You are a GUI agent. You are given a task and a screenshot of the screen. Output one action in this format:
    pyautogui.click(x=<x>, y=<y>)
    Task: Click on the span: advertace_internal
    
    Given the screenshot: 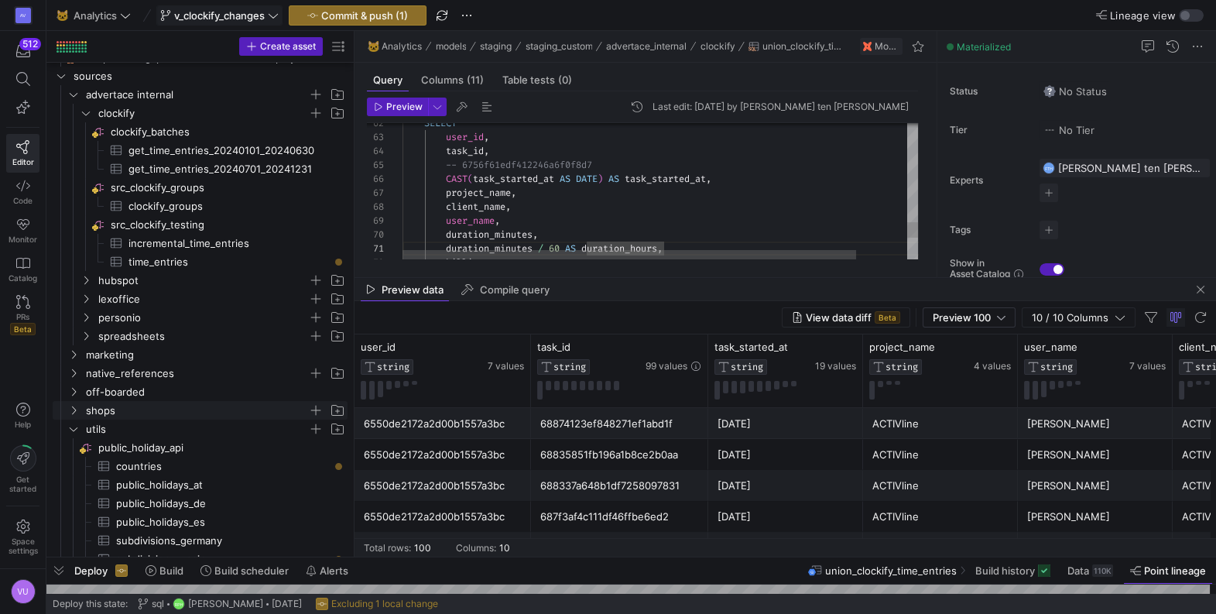 What is the action you would take?
    pyautogui.click(x=646, y=46)
    